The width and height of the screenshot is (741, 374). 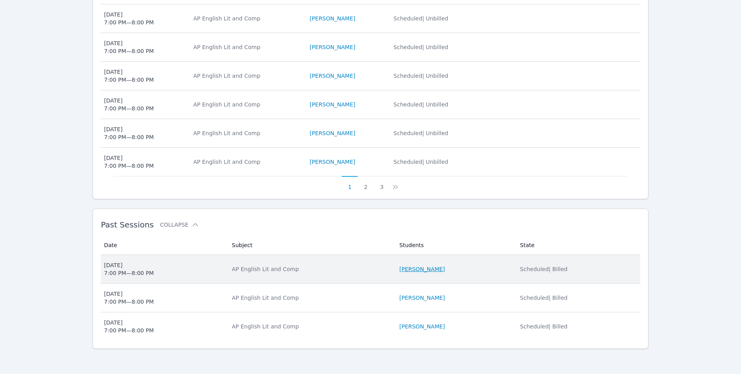 I want to click on span: Past Sessions, so click(x=127, y=224).